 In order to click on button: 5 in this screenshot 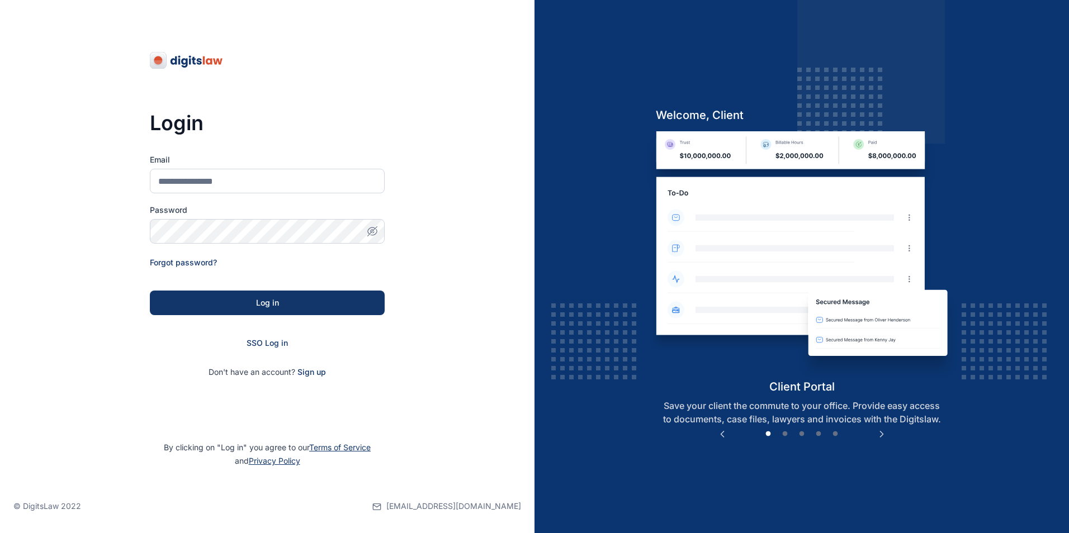, I will do `click(835, 434)`.